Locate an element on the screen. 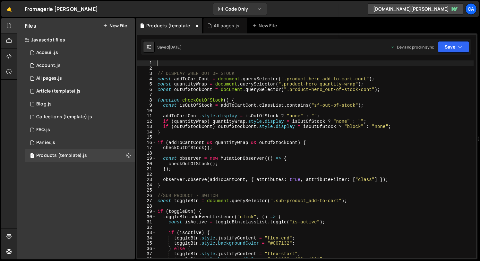  div: 30 is located at coordinates (147, 217).